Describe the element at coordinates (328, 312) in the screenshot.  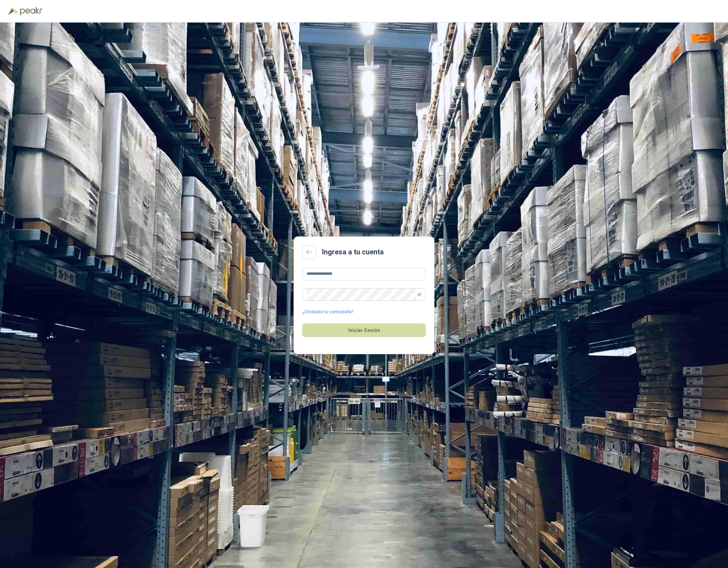
I see `a: ¿Olvidaste tu contraseña?` at that location.